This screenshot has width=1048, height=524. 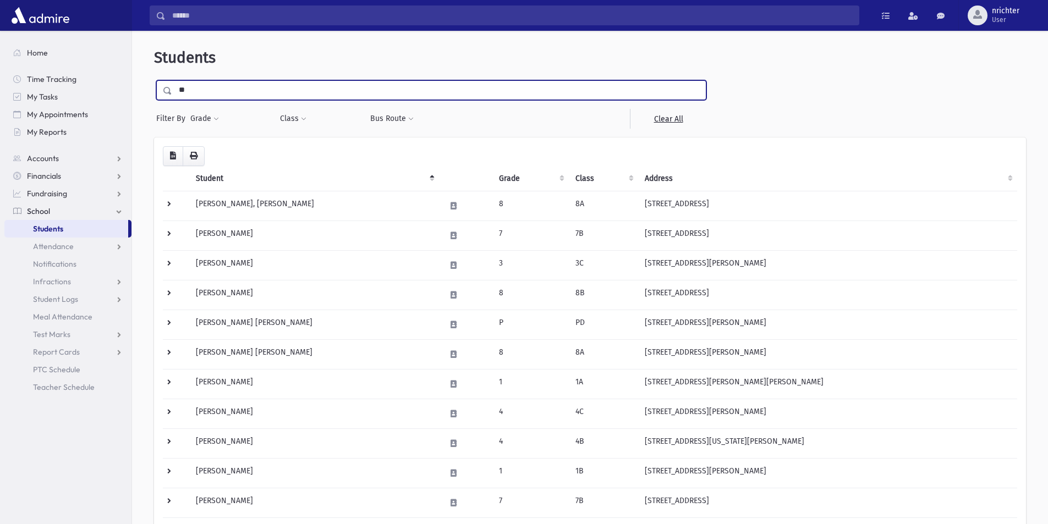 I want to click on a: Students, so click(x=66, y=229).